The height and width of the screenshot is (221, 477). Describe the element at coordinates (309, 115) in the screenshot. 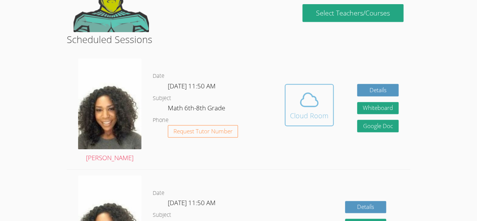

I see `div: Cloud Room` at that location.